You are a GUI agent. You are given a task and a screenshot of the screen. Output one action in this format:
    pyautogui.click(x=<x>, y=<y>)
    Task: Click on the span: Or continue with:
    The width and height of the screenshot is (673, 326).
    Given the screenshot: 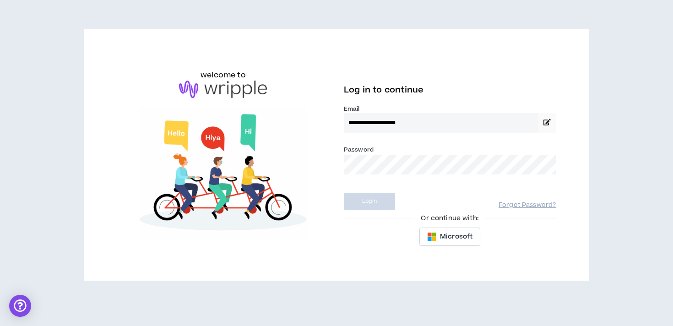 What is the action you would take?
    pyautogui.click(x=450, y=219)
    